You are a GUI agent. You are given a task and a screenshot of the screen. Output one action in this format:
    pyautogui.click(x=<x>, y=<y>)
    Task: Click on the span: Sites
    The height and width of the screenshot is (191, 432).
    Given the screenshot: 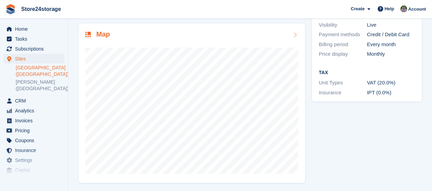 What is the action you would take?
    pyautogui.click(x=35, y=59)
    